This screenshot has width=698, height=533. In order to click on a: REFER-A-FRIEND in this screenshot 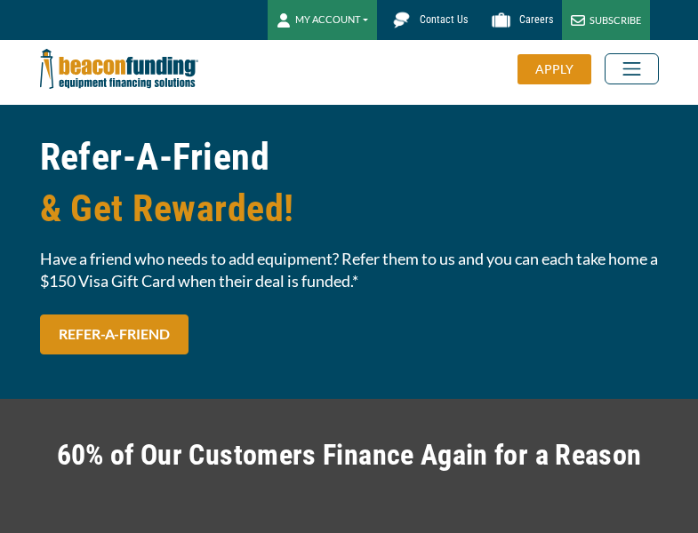, I will do `click(114, 334)`.